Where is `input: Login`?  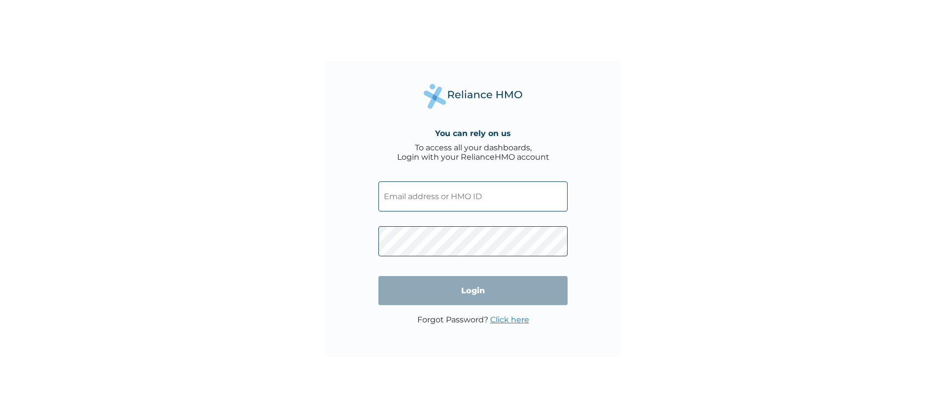
input: Login is located at coordinates (473, 290).